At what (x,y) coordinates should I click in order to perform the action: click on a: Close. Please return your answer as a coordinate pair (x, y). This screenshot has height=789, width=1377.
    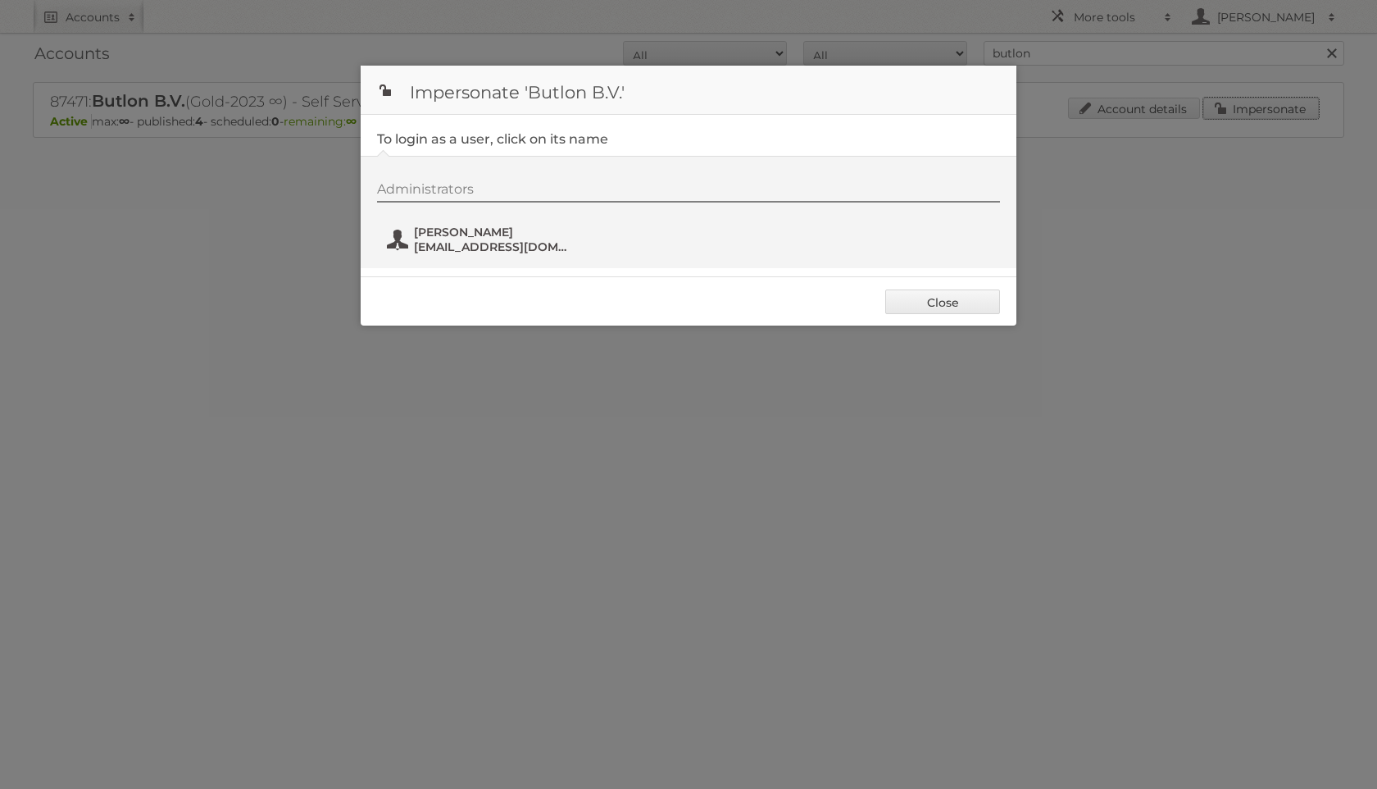
    Looking at the image, I should click on (943, 302).